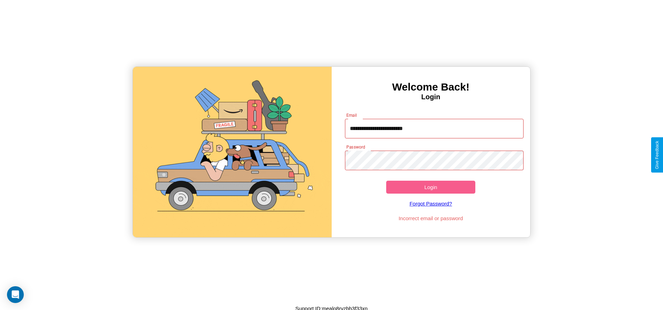 This screenshot has height=310, width=663. What do you see at coordinates (431, 187) in the screenshot?
I see `button: Login` at bounding box center [431, 187].